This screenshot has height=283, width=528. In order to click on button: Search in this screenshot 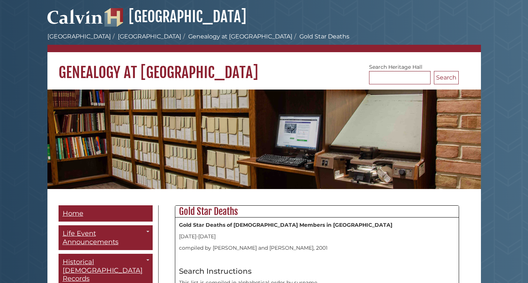, I will do `click(446, 78)`.